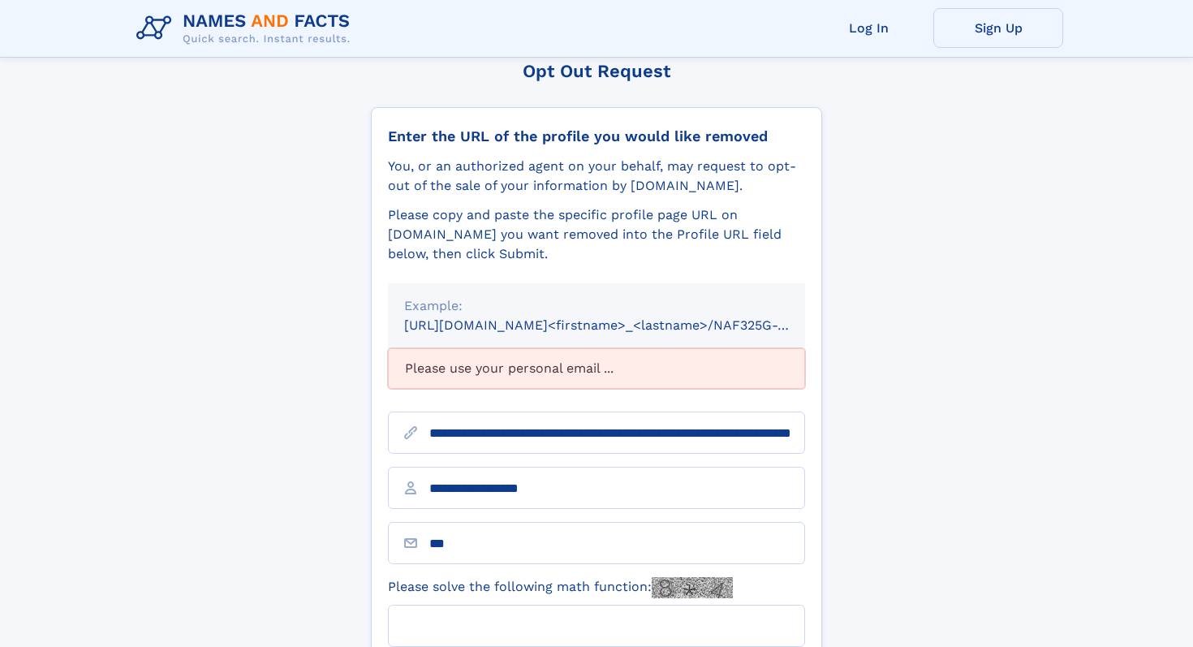 The width and height of the screenshot is (1193, 647). I want to click on div: Enter the URL of the profile you would like removed, so click(596, 136).